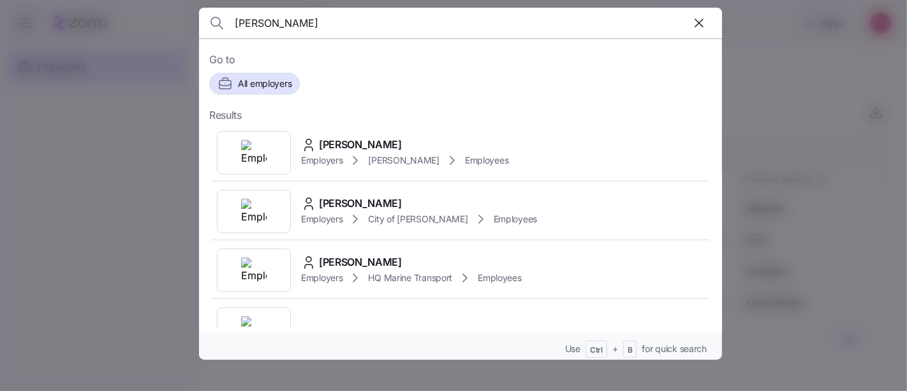  I want to click on span: Ctrl, so click(597, 350).